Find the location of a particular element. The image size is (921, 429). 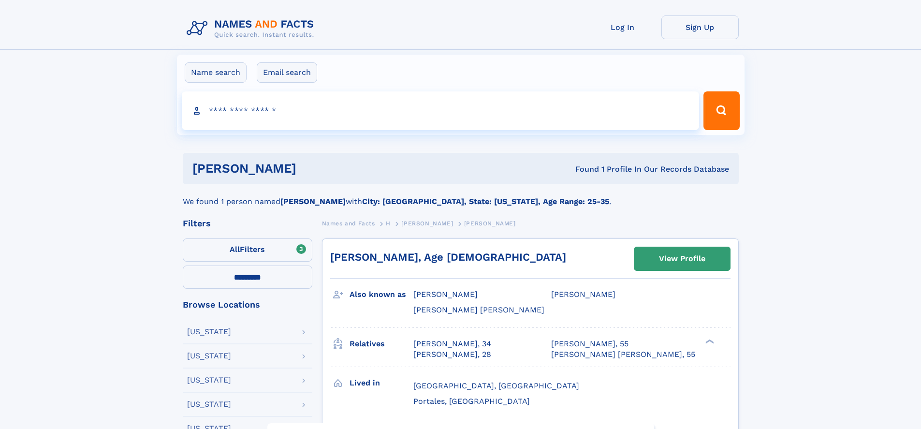

div: View Profile is located at coordinates (682, 259).